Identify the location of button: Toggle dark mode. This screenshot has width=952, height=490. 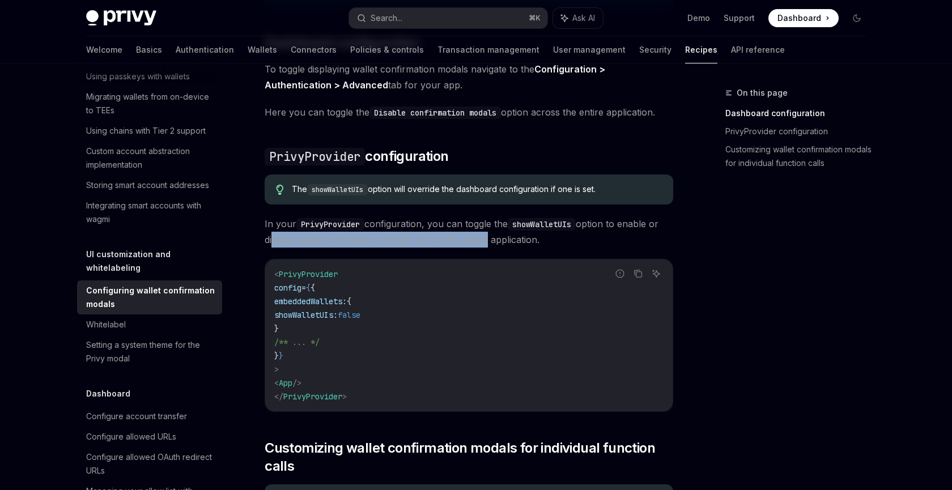
(856, 18).